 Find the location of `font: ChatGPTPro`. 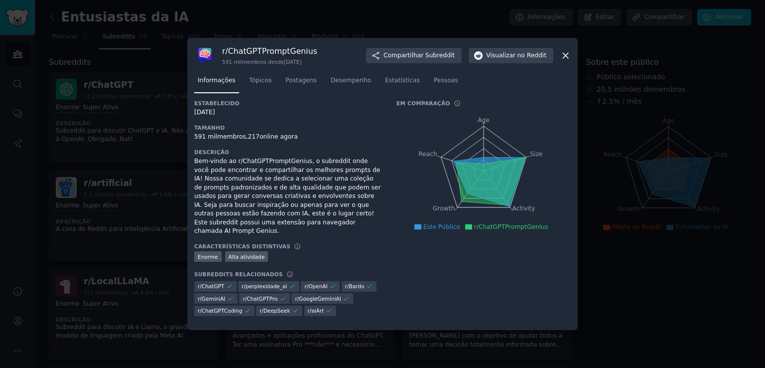

font: ChatGPTPro is located at coordinates (262, 298).